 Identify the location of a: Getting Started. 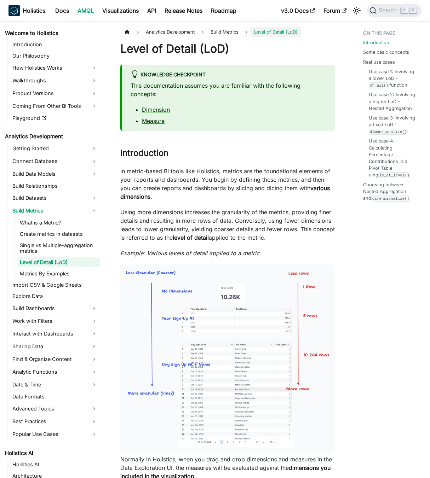
(55, 149).